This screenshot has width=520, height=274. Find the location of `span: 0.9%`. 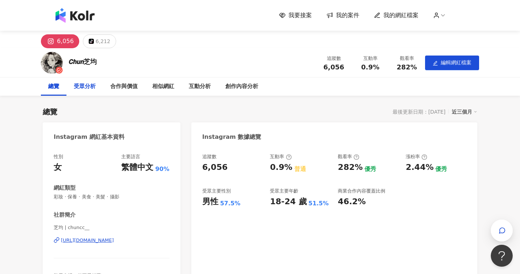

span: 0.9% is located at coordinates (370, 67).